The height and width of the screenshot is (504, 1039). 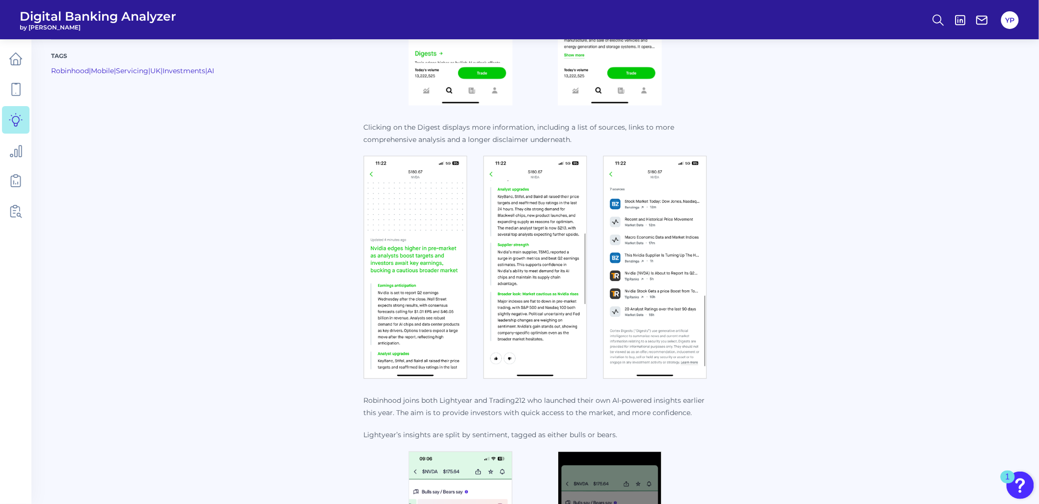 What do you see at coordinates (535, 134) in the screenshot?
I see `p: Clicking on the Digest displays more information, including a list of sources, links to more comp...` at bounding box center [535, 134].